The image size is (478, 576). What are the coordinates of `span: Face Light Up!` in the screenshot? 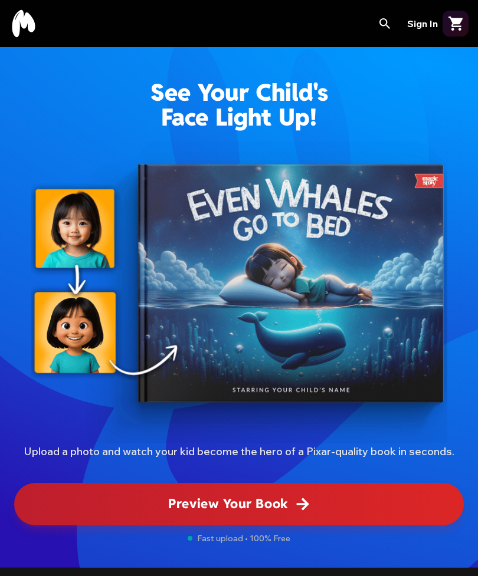 It's located at (239, 117).